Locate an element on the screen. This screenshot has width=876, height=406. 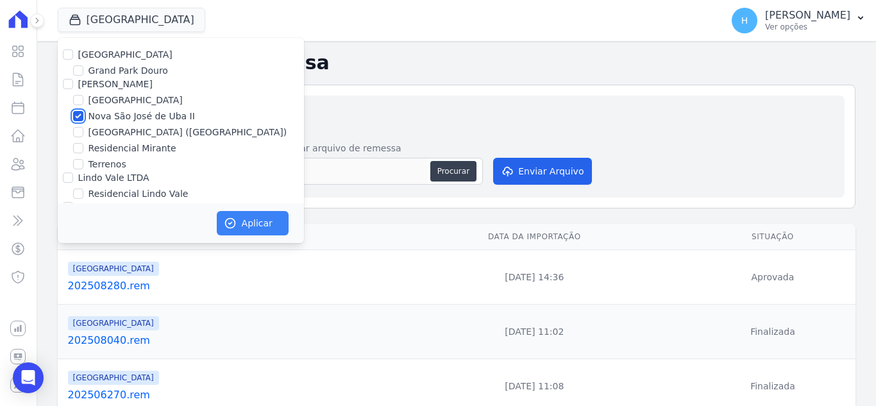
h2: Importar nova remessa is located at coordinates (456, 114).